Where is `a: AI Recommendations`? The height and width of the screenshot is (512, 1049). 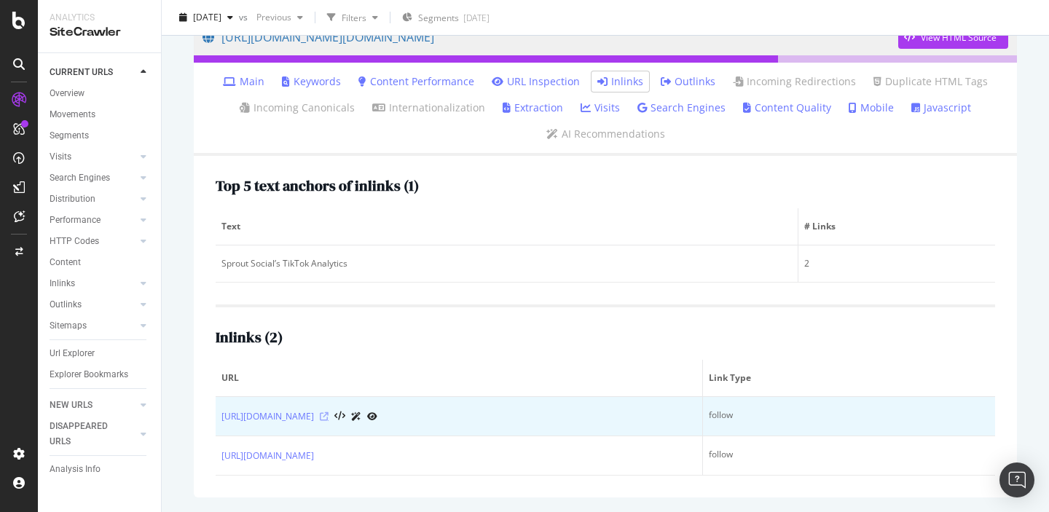
a: AI Recommendations is located at coordinates (605, 134).